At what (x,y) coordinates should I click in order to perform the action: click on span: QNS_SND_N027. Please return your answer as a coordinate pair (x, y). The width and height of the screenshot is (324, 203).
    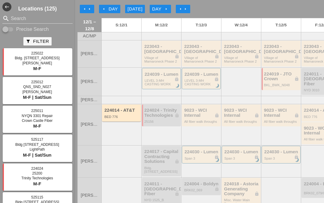
    Looking at the image, I should click on (37, 87).